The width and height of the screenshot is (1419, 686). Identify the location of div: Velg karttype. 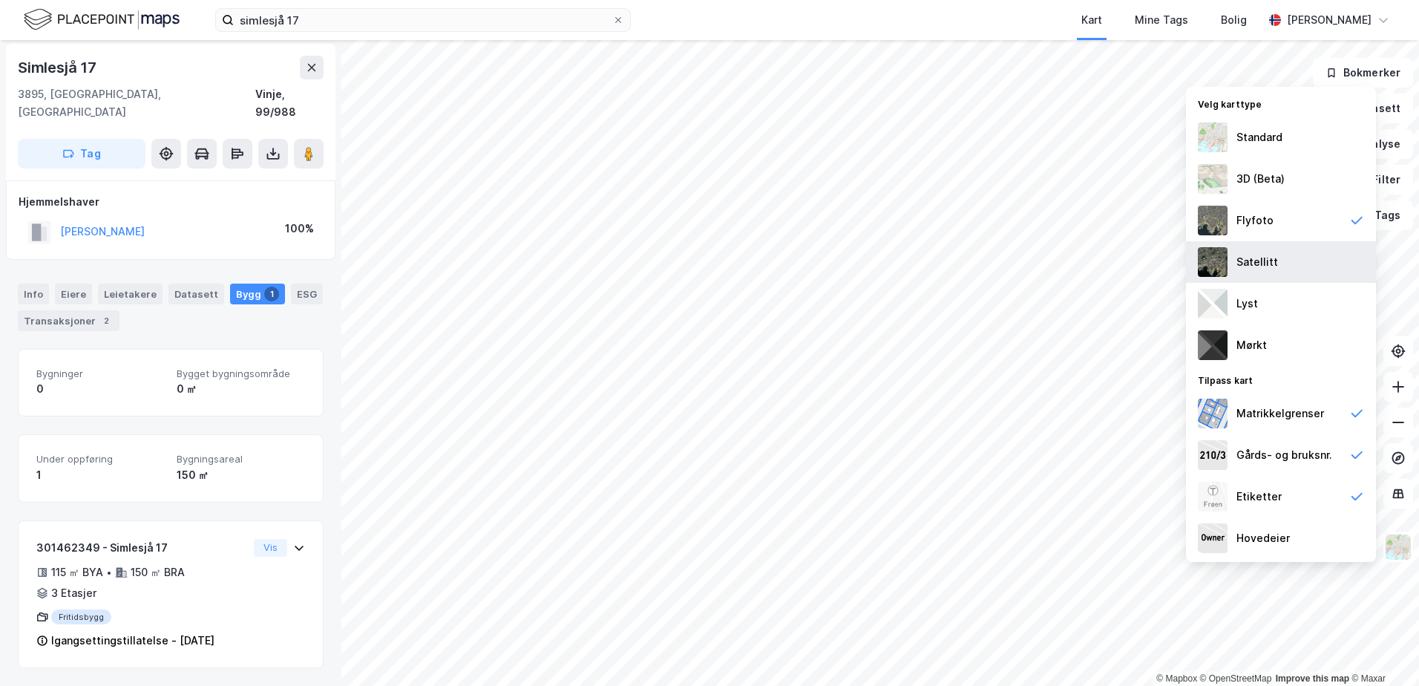
(1281, 103).